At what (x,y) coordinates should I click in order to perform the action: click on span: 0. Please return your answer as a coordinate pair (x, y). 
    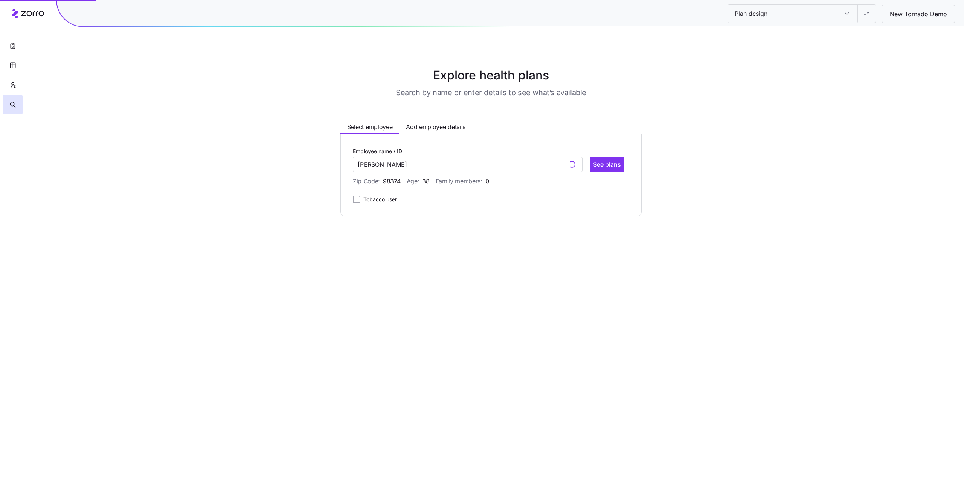
    Looking at the image, I should click on (487, 181).